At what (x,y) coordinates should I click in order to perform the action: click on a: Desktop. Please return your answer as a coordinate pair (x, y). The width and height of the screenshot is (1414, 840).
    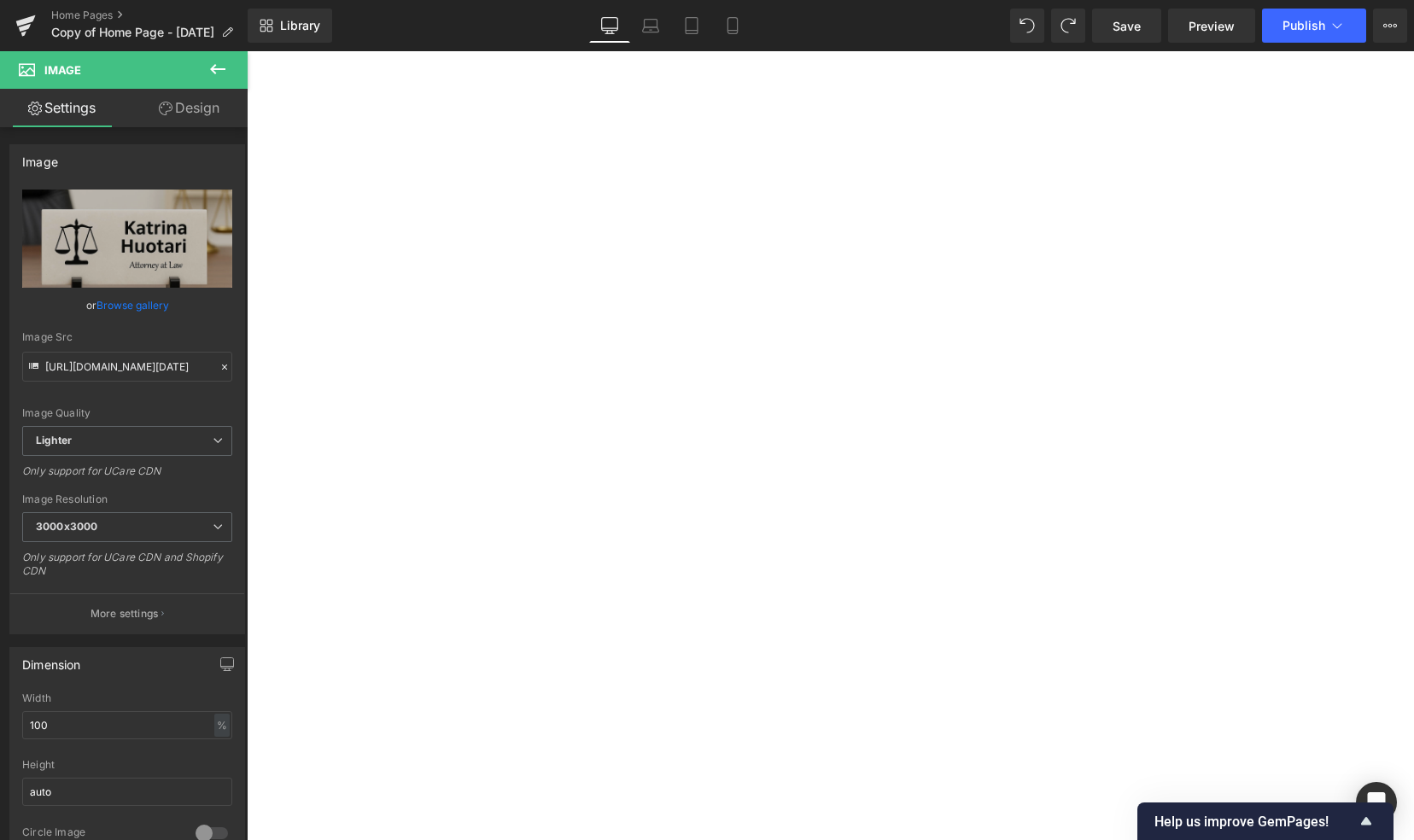
    Looking at the image, I should click on (609, 26).